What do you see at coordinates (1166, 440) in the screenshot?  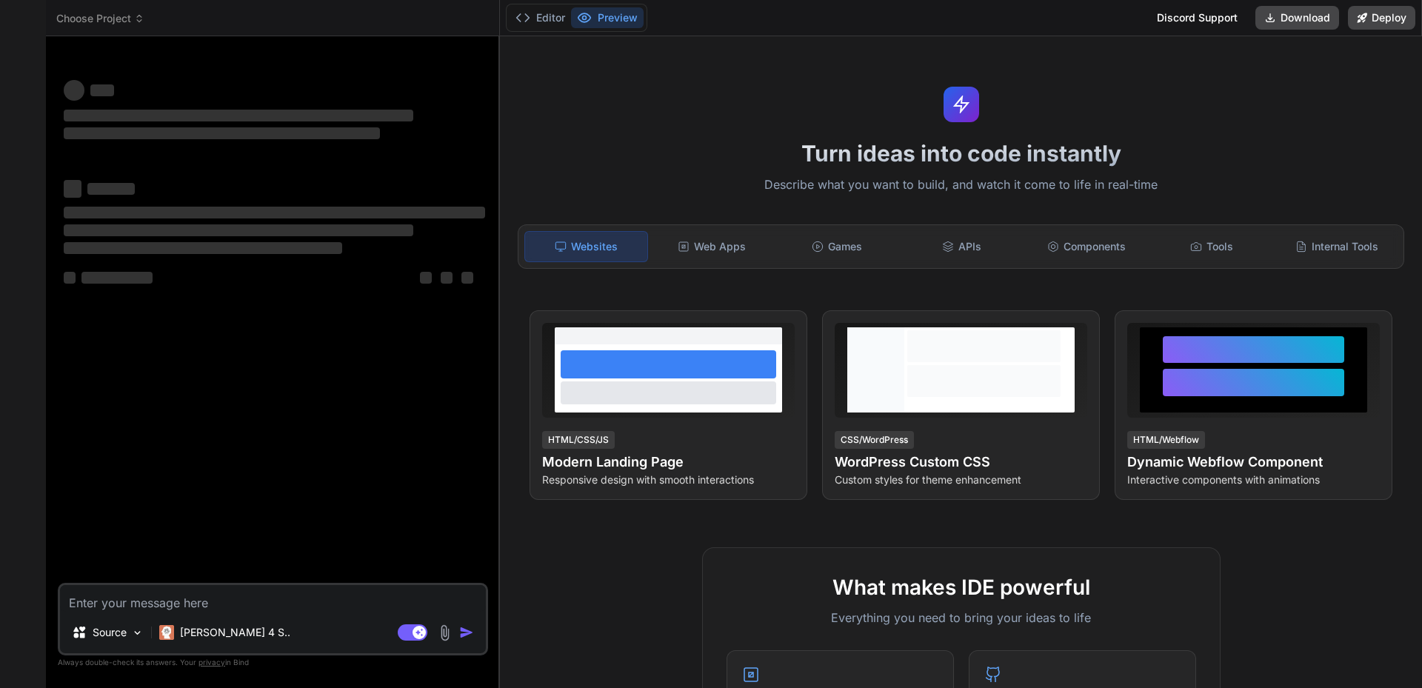 I see `div: HTML/Webflow` at bounding box center [1166, 440].